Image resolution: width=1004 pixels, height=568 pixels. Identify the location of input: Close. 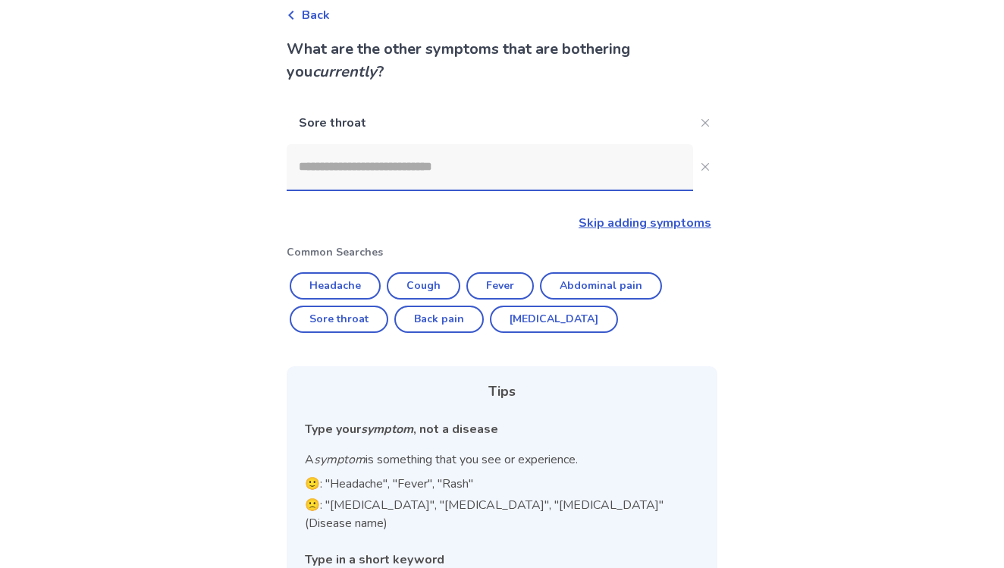
(490, 167).